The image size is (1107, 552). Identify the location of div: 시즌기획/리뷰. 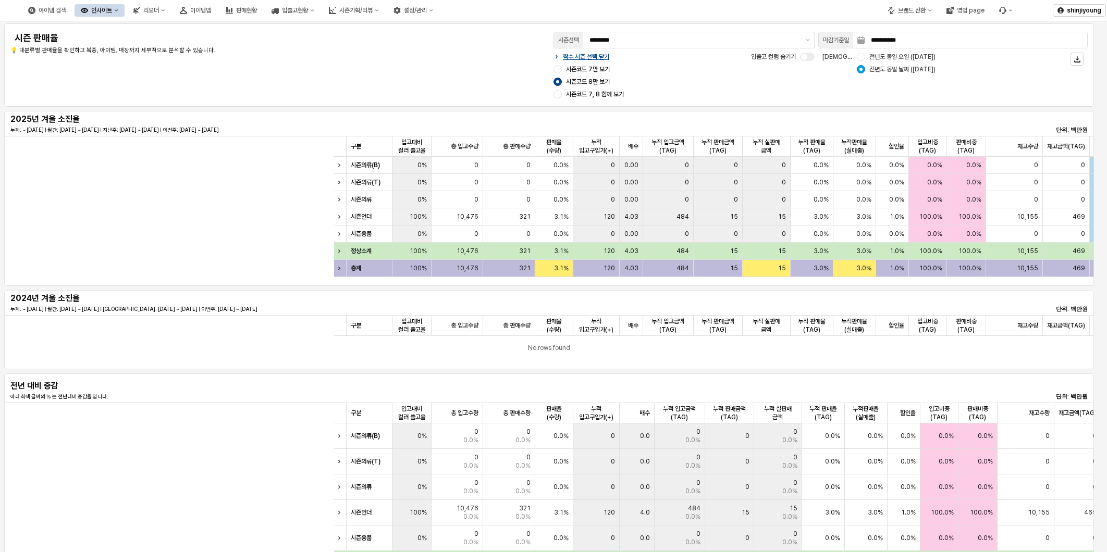
(354, 10).